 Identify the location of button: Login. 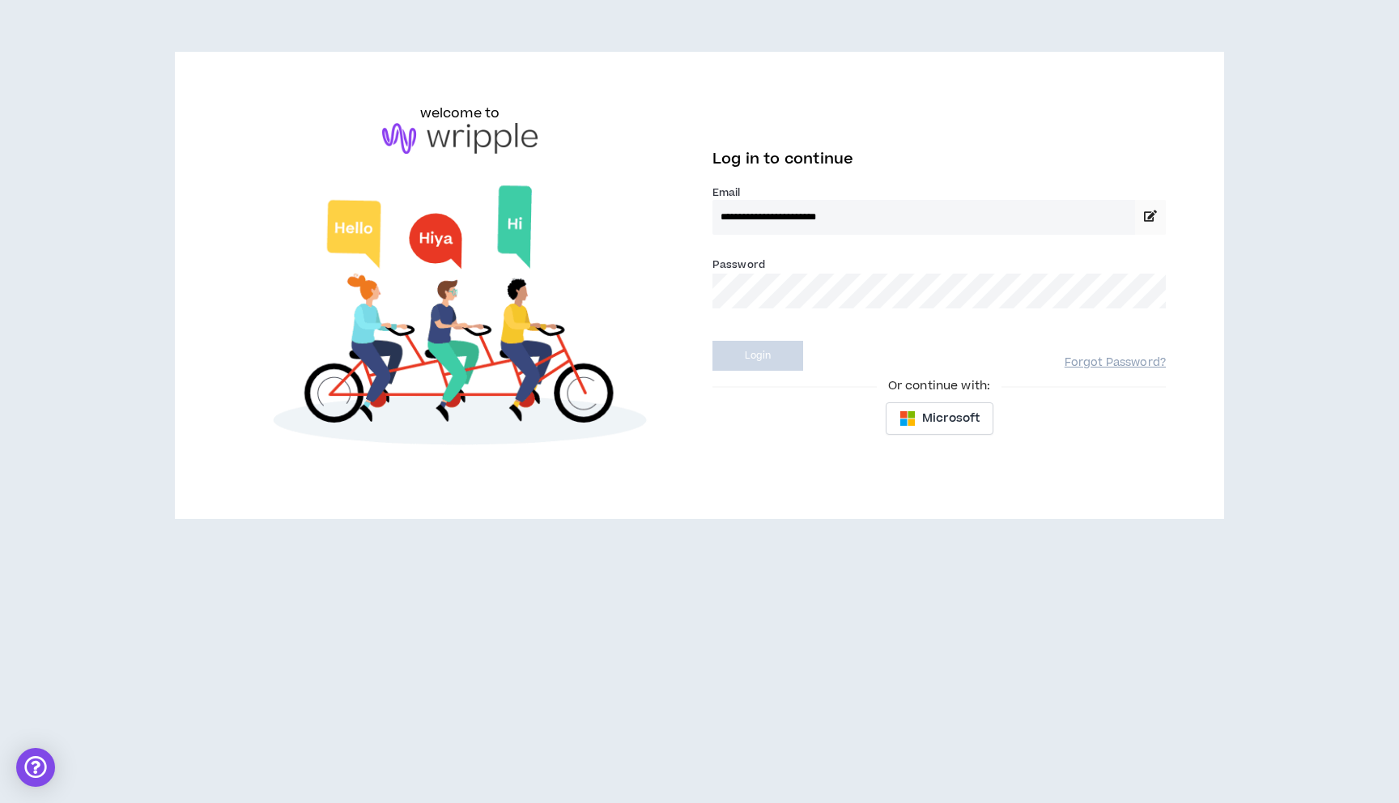
(758, 355).